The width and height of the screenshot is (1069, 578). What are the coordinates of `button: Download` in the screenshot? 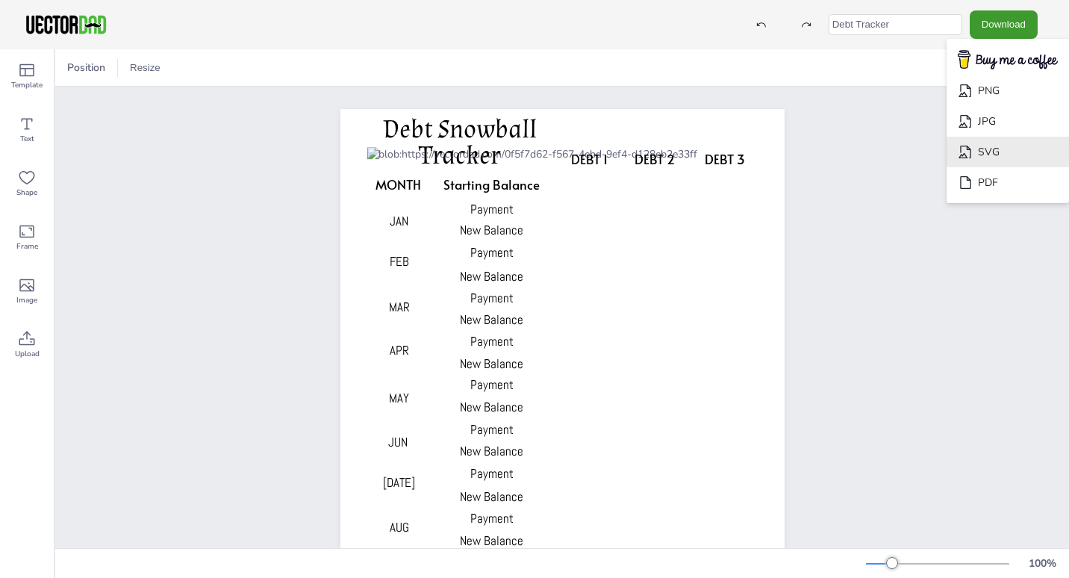 It's located at (1003, 24).